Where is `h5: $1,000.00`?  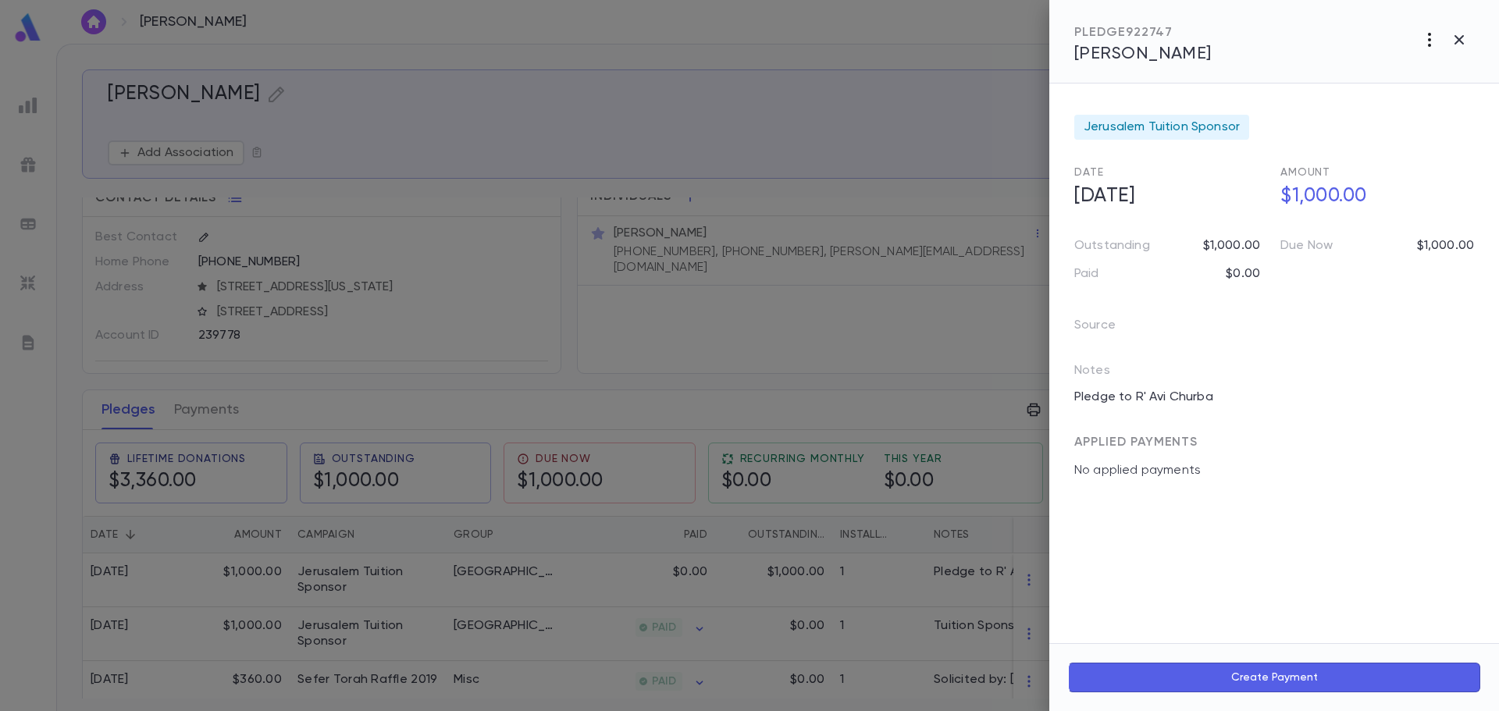
h5: $1,000.00 is located at coordinates (1372, 197).